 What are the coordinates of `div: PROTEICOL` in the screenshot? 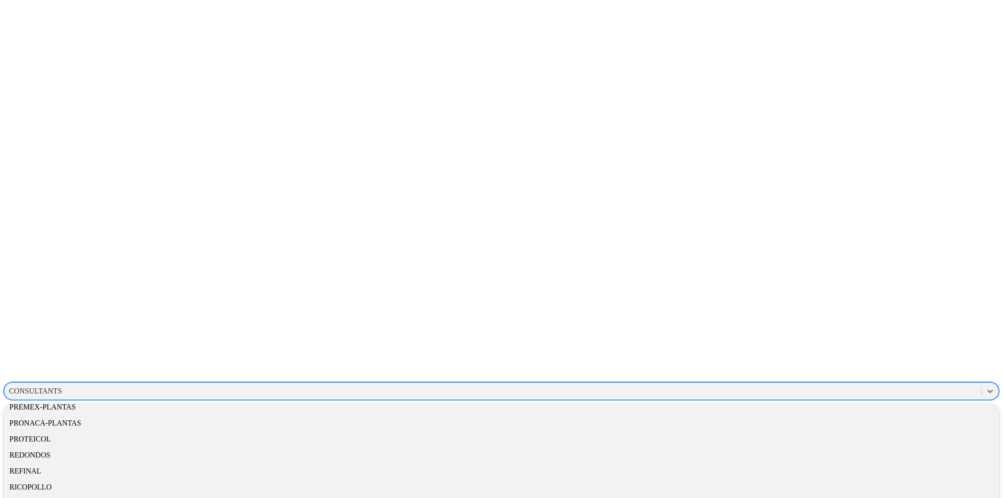 It's located at (502, 439).